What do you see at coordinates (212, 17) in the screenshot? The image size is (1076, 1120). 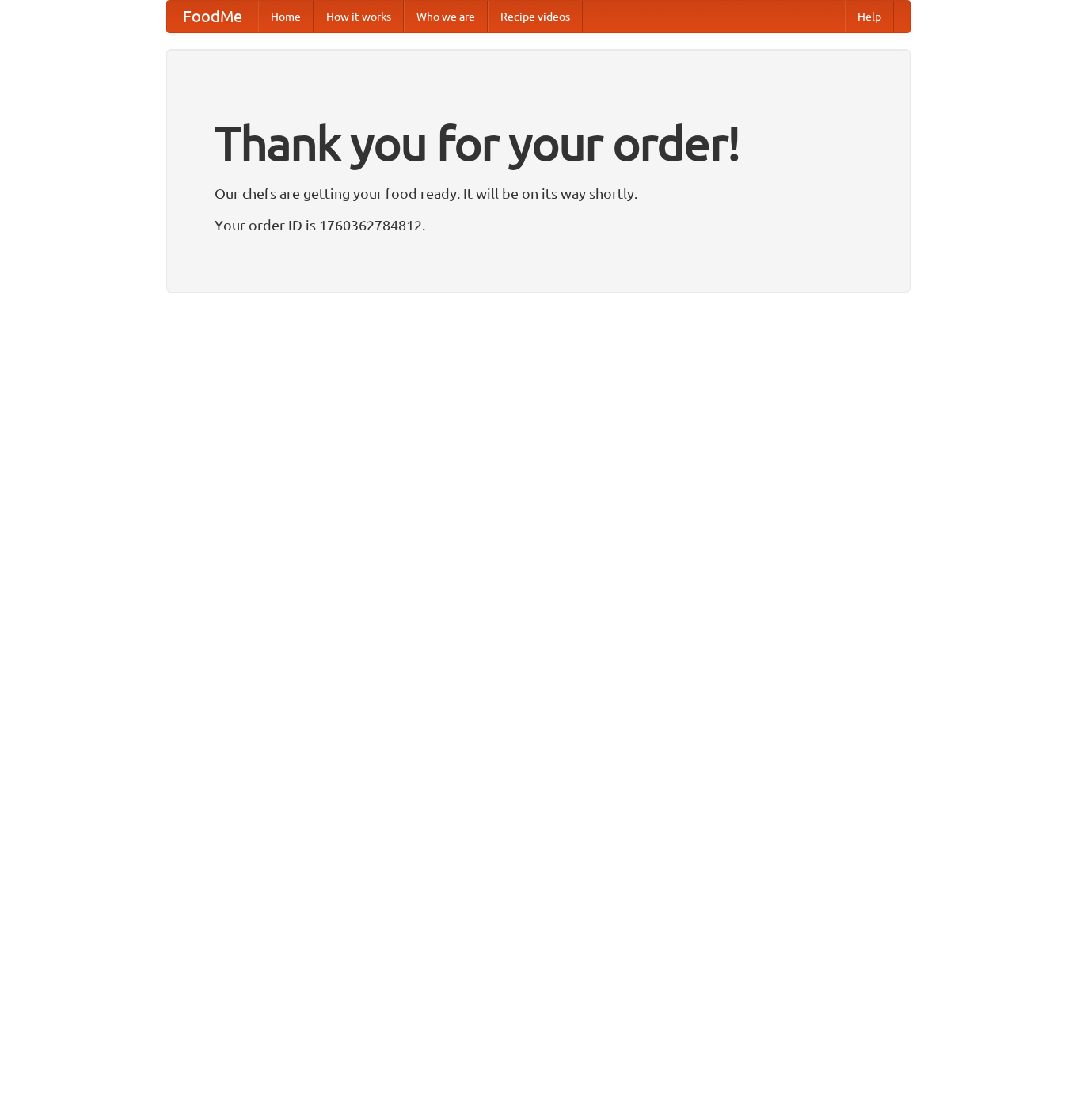 I see `a: FoodMe` at bounding box center [212, 17].